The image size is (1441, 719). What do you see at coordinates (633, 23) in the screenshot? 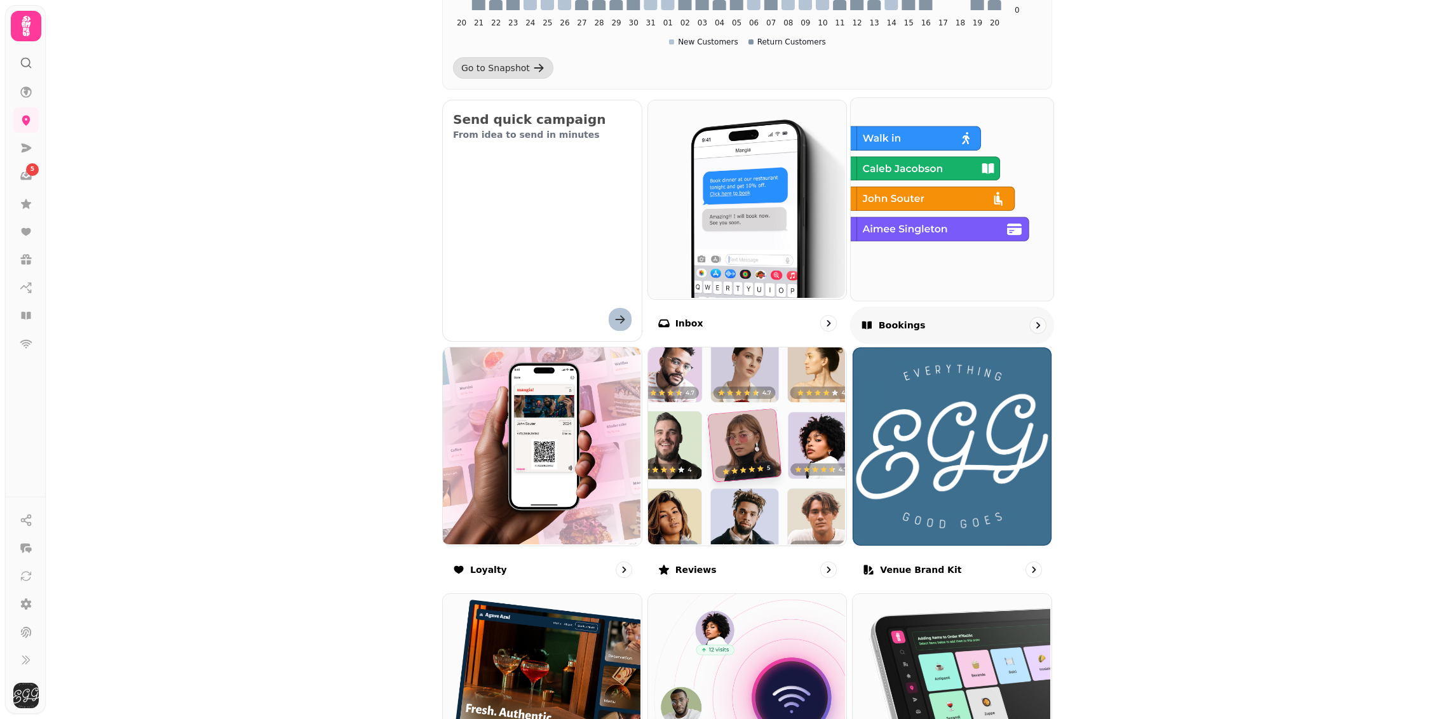
I see `tspan: 30` at bounding box center [633, 23].